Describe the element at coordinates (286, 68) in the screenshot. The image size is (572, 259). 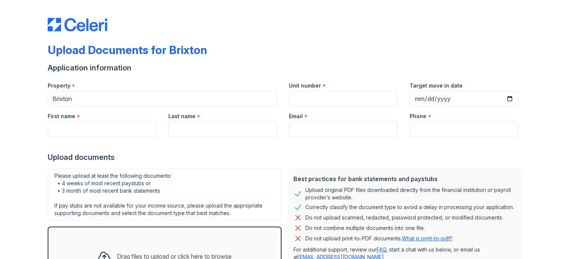
I see `div: Application information` at that location.